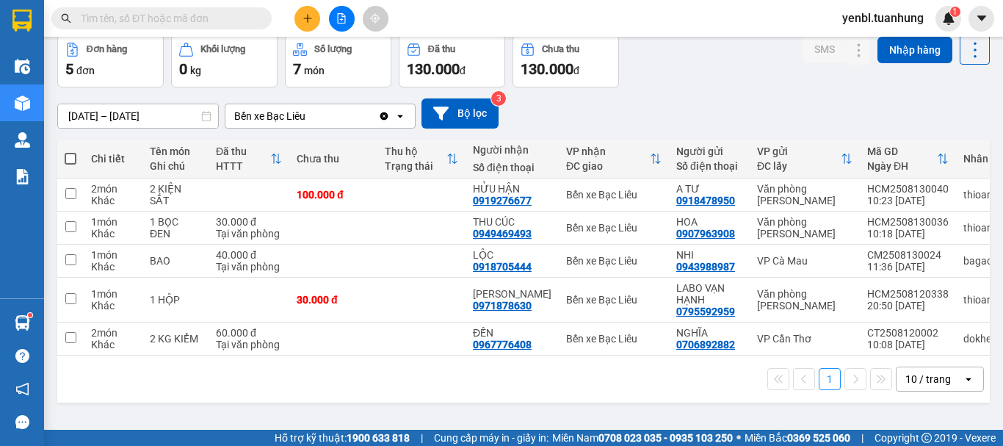  What do you see at coordinates (107, 49) in the screenshot?
I see `div: Đơn hàng` at bounding box center [107, 49].